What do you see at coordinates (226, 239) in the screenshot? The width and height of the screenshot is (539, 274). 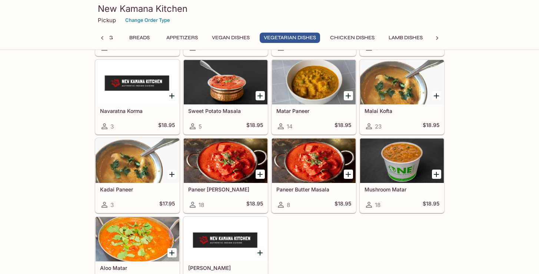 I see `div: Daal Makhni` at bounding box center [226, 239].